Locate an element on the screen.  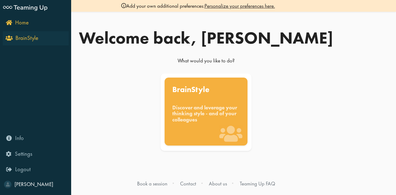
span: Home is located at coordinates (22, 23).